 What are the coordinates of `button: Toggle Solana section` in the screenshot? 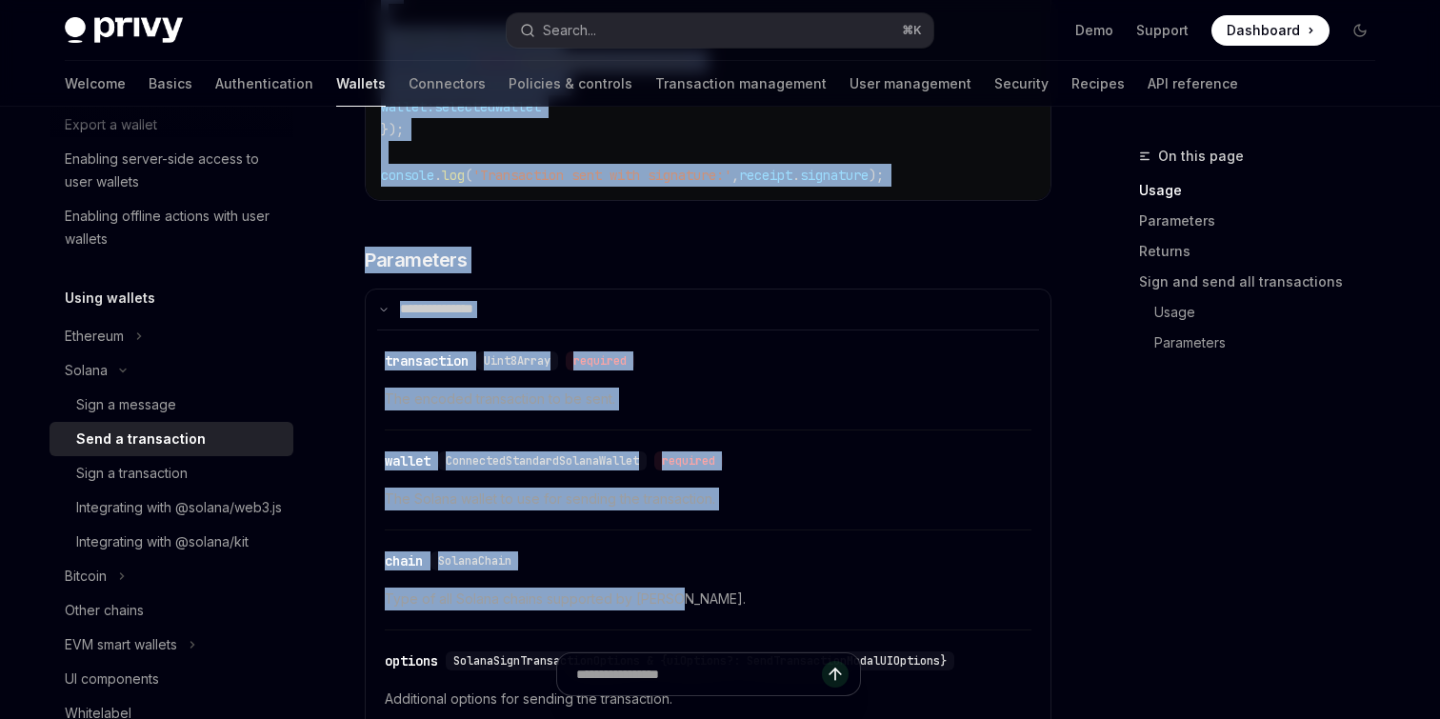 It's located at (171, 370).